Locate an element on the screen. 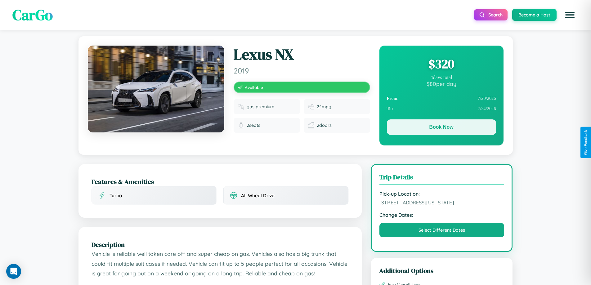 This screenshot has width=591, height=285. img: Seats is located at coordinates (241, 125).